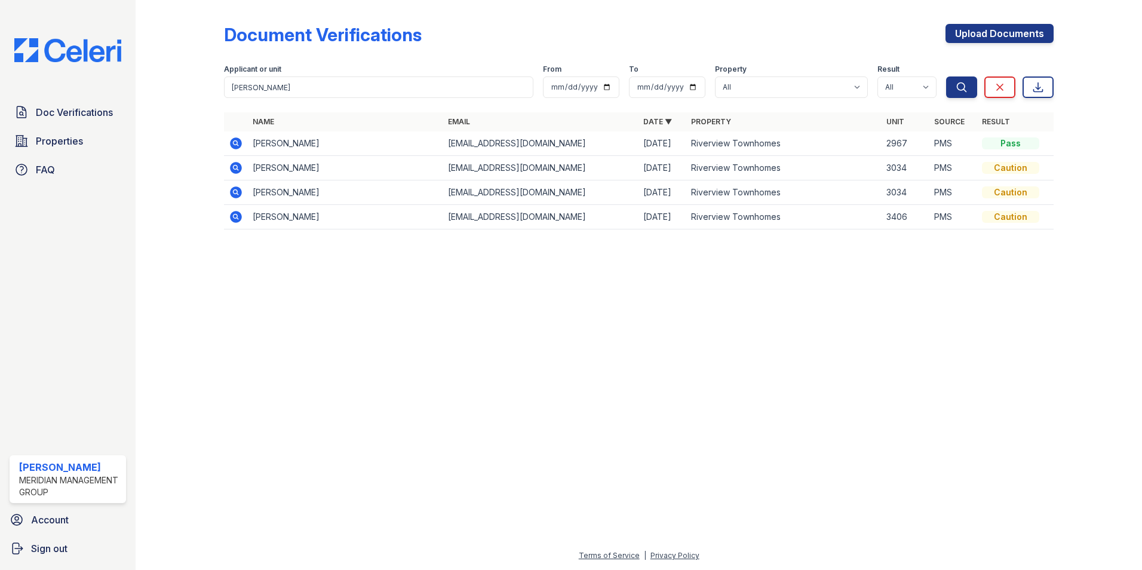 This screenshot has width=1142, height=570. What do you see at coordinates (905, 217) in the screenshot?
I see `td: 3406` at bounding box center [905, 217].